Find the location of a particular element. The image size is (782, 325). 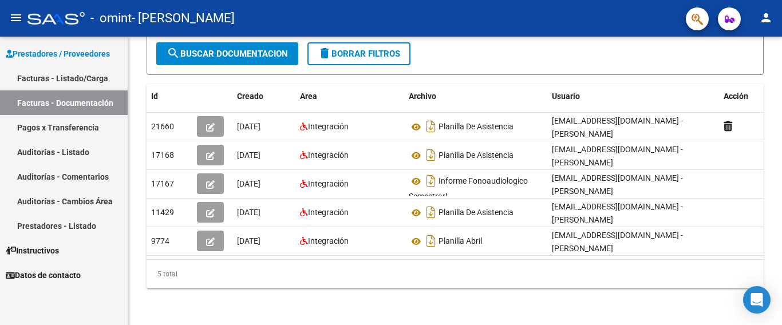

span: 9774 is located at coordinates (160, 241).